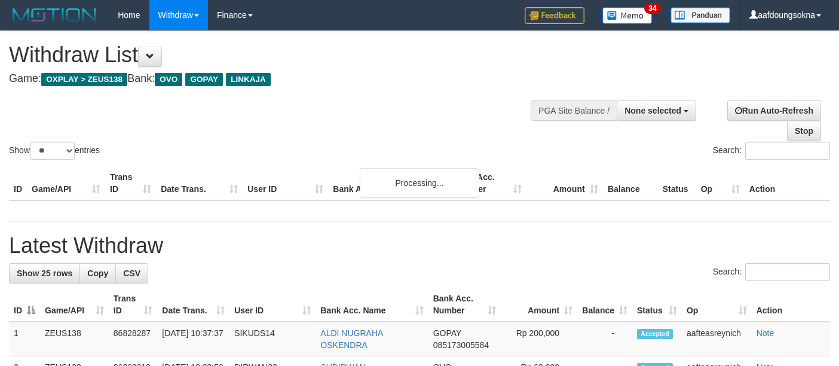  I want to click on select: Showentries, so click(52, 151).